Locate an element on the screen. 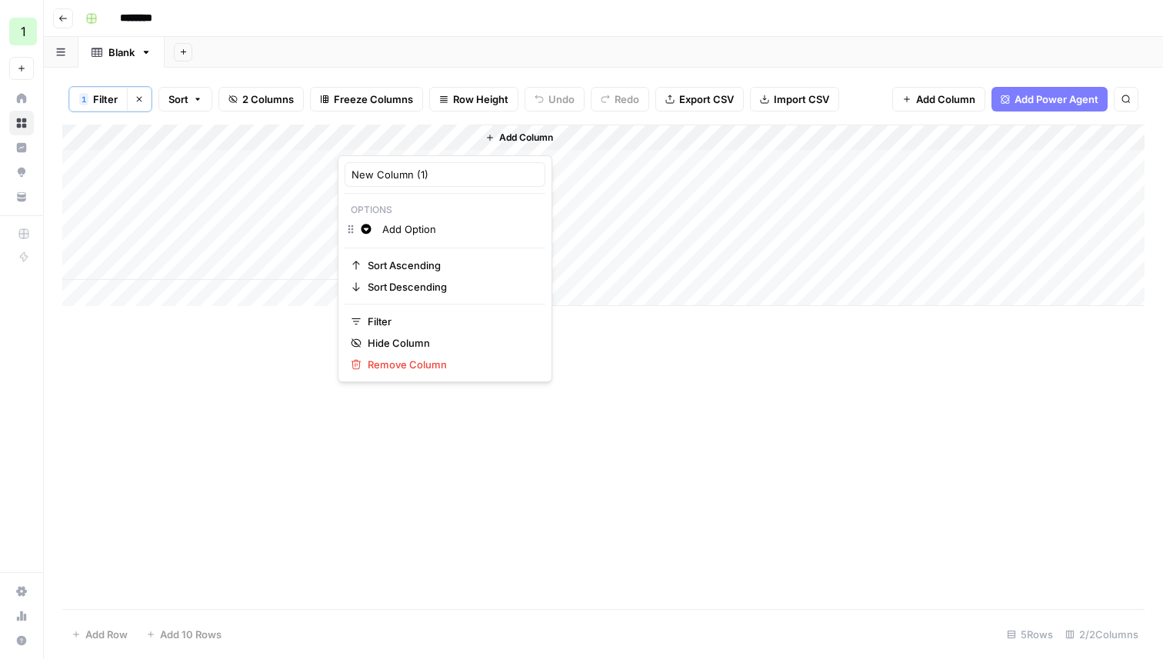 The width and height of the screenshot is (1163, 659). span: Sort Descending is located at coordinates (450, 287).